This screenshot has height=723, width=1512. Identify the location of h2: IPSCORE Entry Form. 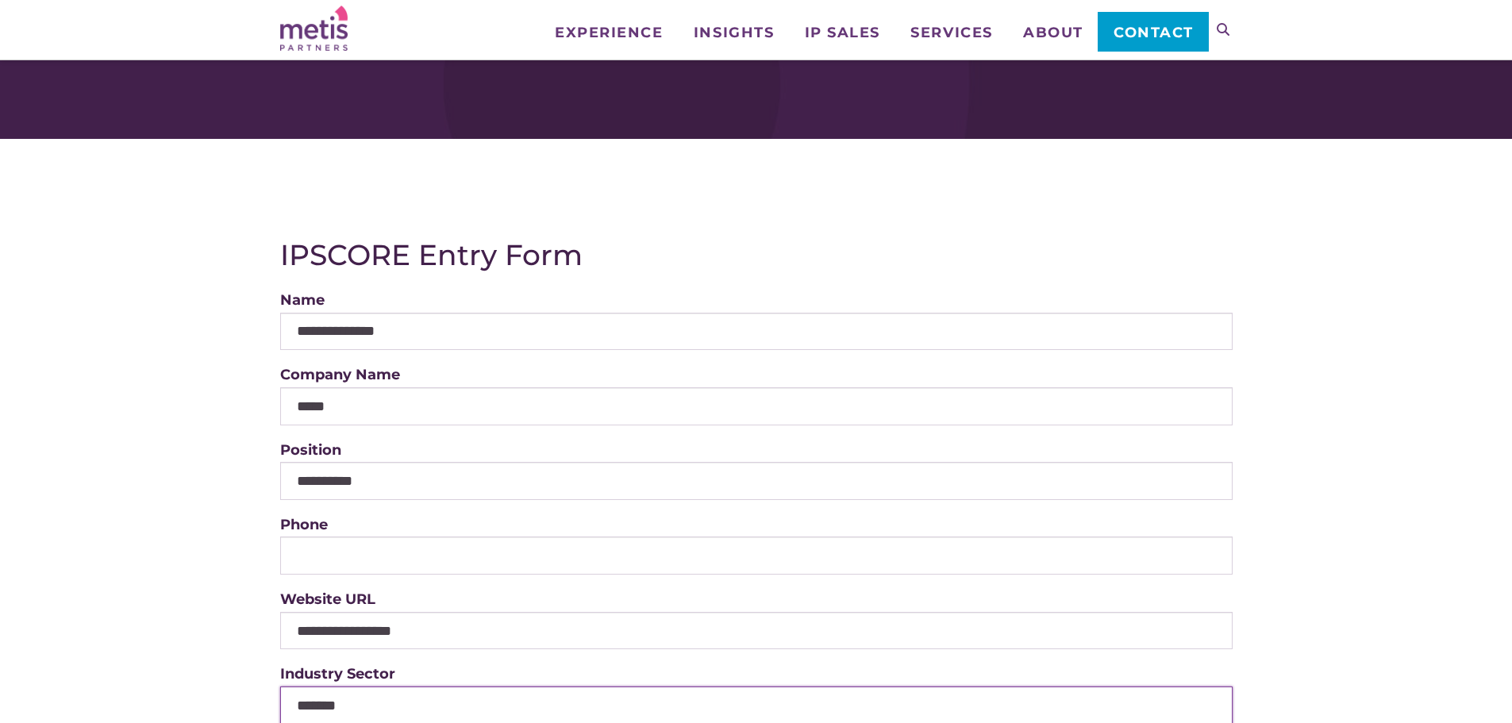
(757, 255).